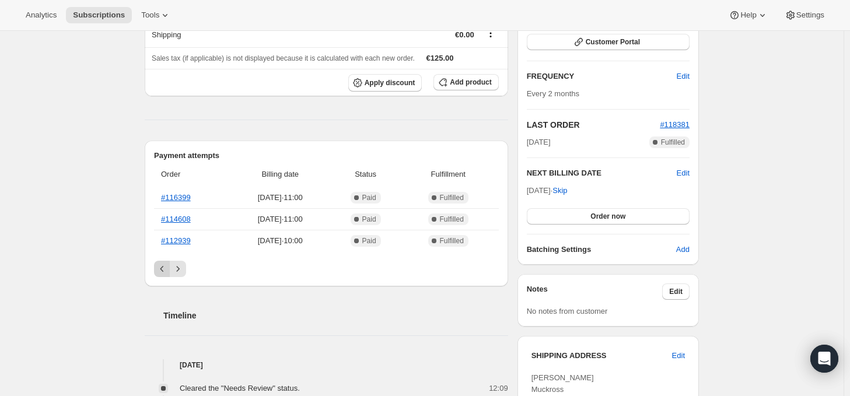  I want to click on button: Apply discount, so click(385, 83).